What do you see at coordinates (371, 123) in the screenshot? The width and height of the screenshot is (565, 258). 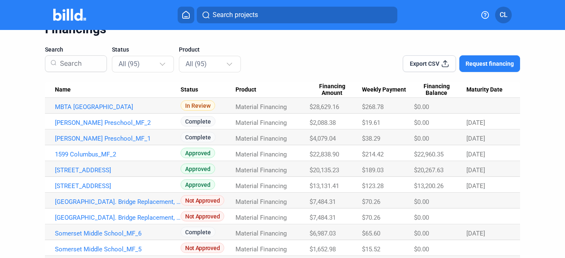 I see `span: $19.61` at bounding box center [371, 123].